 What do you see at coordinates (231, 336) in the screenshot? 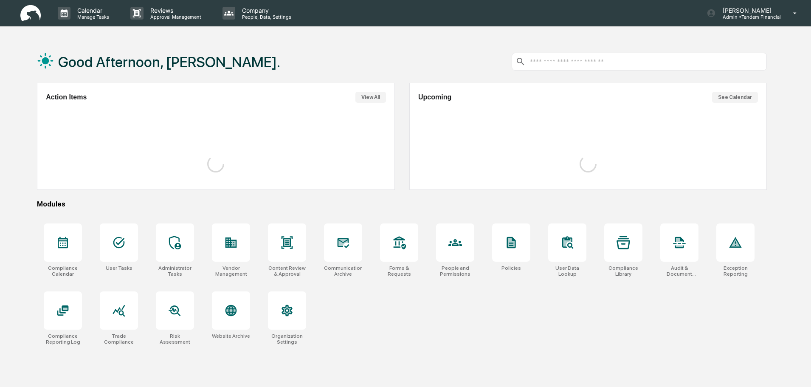
I see `div: Website Archive` at bounding box center [231, 336].